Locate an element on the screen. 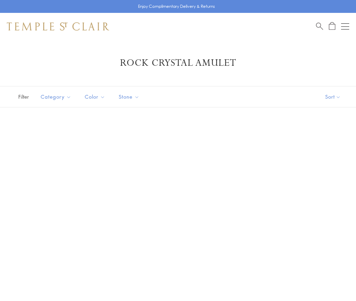 The width and height of the screenshot is (356, 301). button: Open navigation is located at coordinates (345, 26).